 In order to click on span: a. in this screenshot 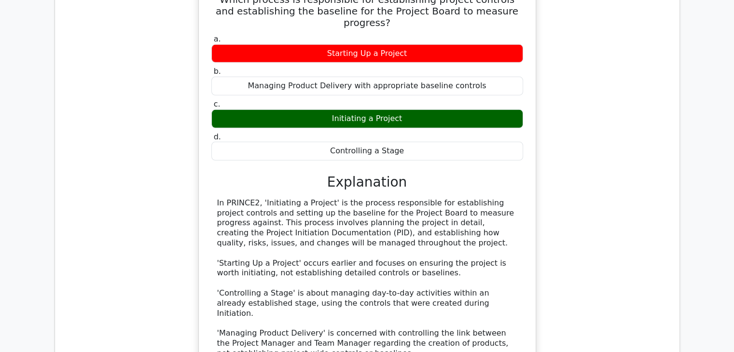, I will do `click(217, 39)`.